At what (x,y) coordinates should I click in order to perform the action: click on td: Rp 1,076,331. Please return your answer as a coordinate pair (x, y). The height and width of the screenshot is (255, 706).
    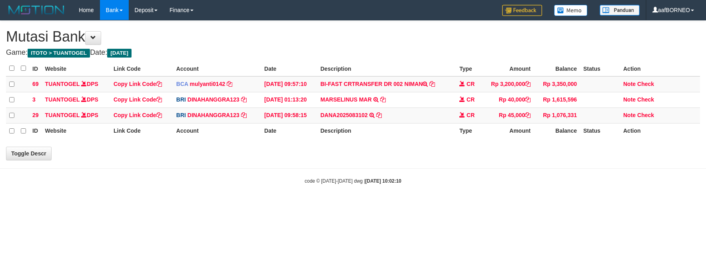
    Looking at the image, I should click on (557, 115).